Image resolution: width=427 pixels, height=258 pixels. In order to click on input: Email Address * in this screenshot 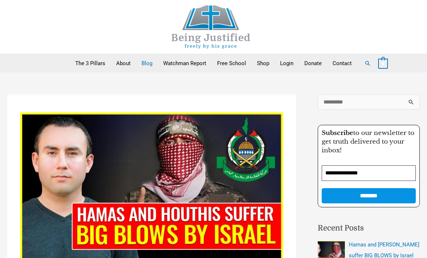, I will do `click(369, 173)`.